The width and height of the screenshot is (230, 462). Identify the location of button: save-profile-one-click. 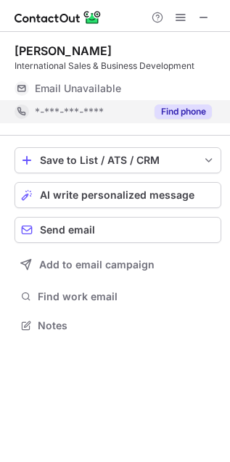
(117, 160).